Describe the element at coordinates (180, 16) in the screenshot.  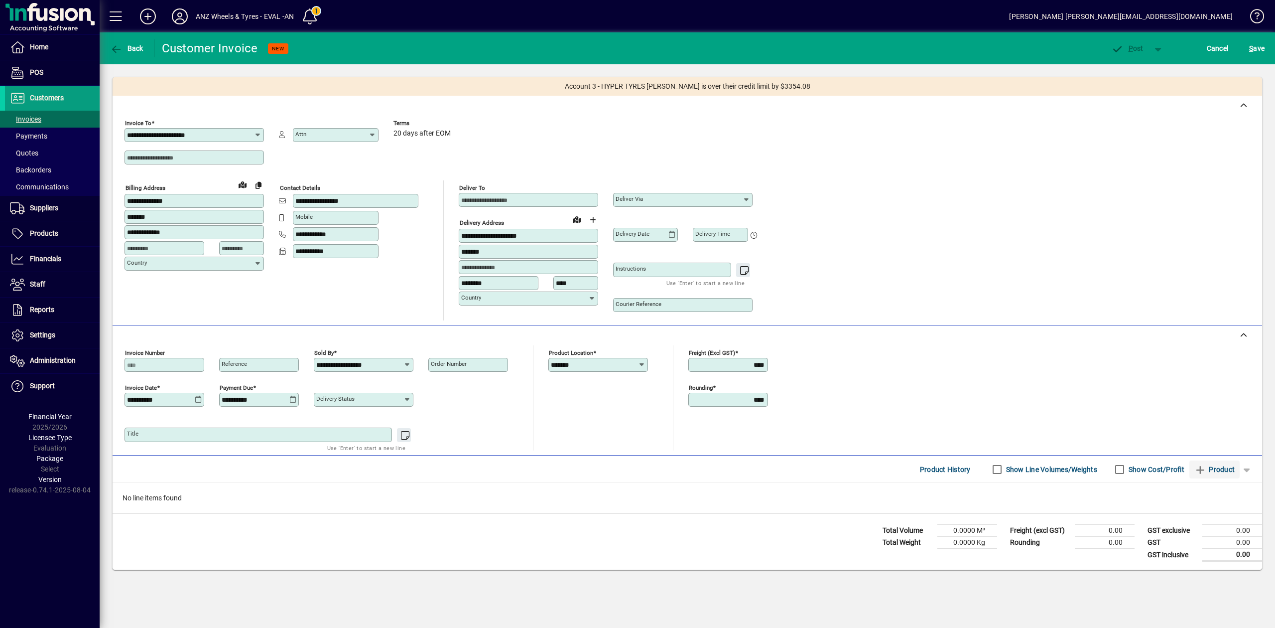
I see `button: Profile` at that location.